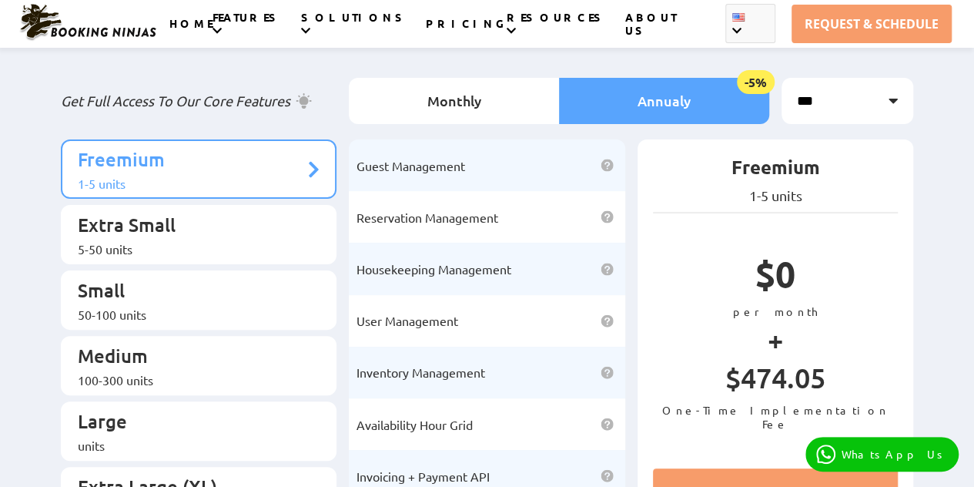  Describe the element at coordinates (88, 22) in the screenshot. I see `img: Booking Ninjas Logo` at that location.